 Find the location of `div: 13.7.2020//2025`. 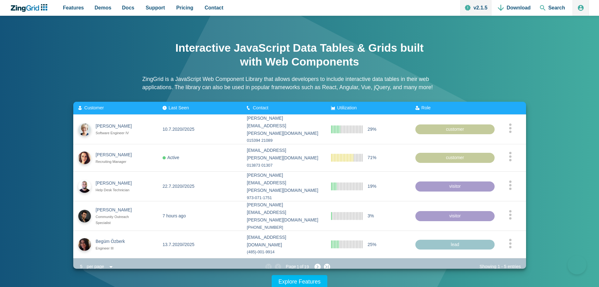

div: 13.7.2020//2025 is located at coordinates (178, 244).